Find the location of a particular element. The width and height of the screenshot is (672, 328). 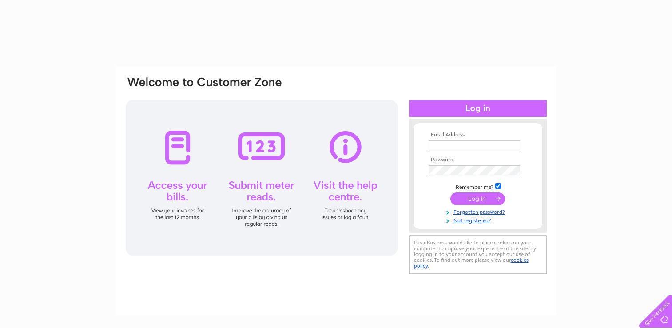

th: Password: is located at coordinates (478, 160).